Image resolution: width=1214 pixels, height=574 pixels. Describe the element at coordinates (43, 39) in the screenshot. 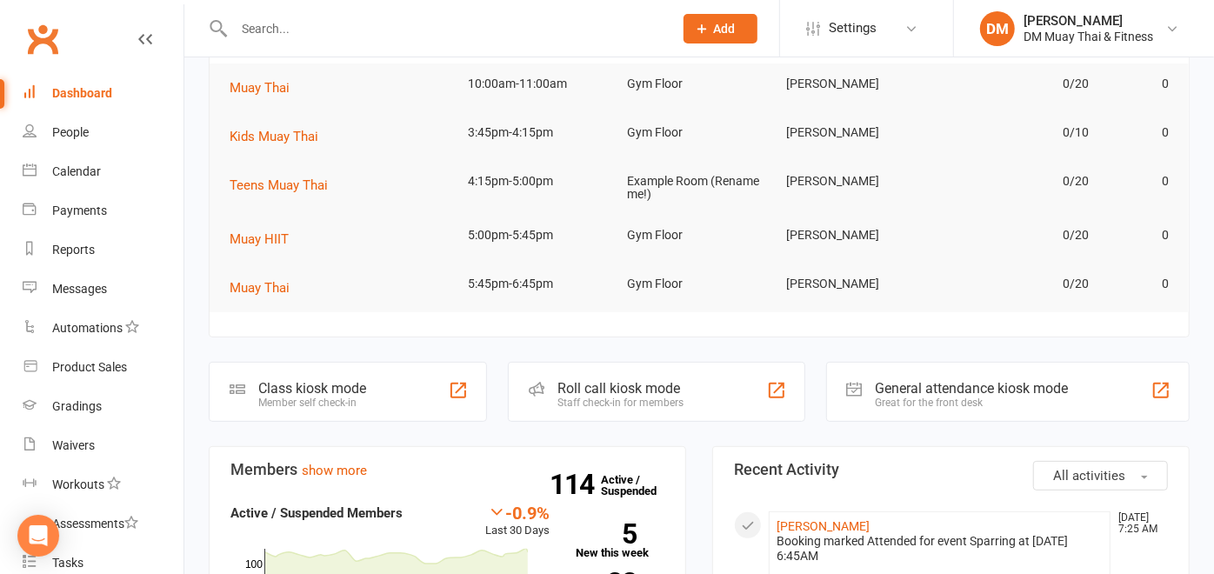

I see `a: Clubworx` at that location.